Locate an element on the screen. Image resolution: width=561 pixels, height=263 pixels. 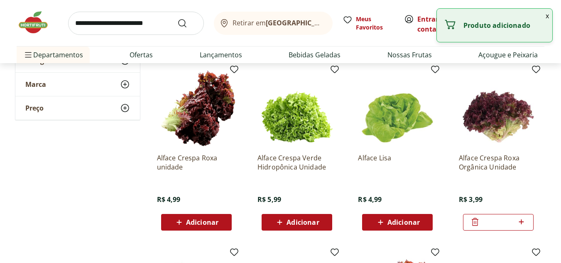
p: Alface Crespa Roxa Orgânica Unidade is located at coordinates (499, 163).